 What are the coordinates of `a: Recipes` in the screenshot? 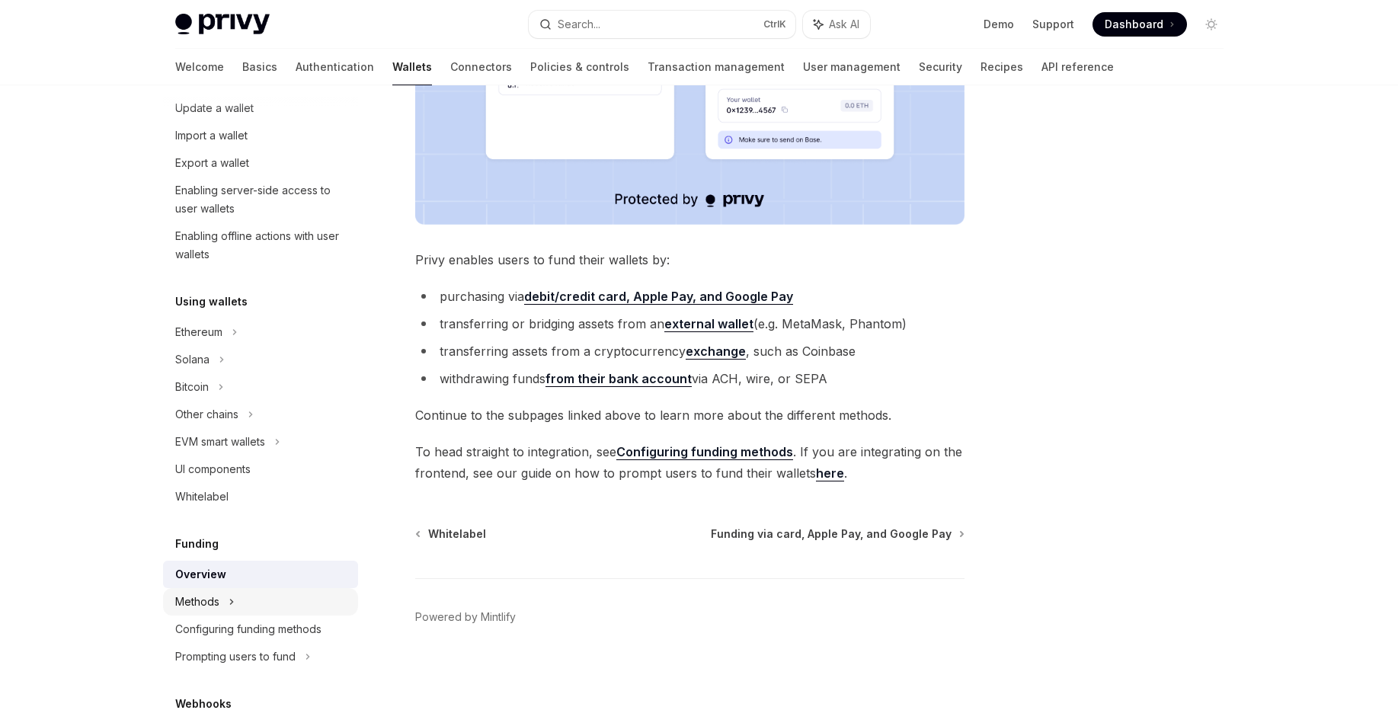 It's located at (1002, 67).